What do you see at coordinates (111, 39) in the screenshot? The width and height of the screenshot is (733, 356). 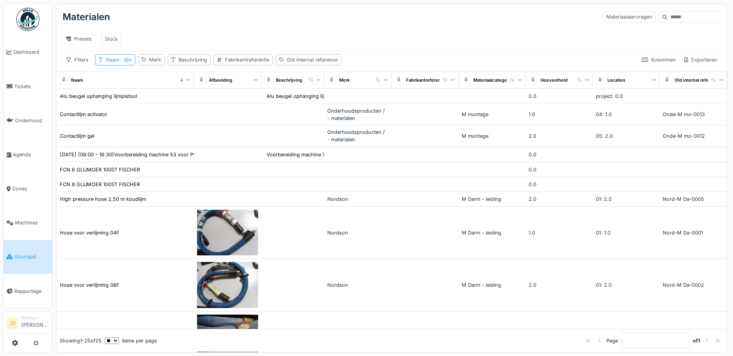 I see `div: Stock` at bounding box center [111, 39].